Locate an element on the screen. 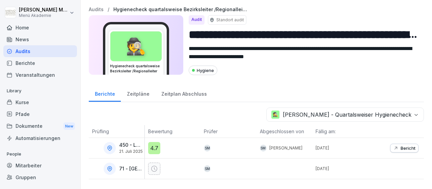 The width and height of the screenshot is (432, 189). div: Mitarbeiter is located at coordinates (40, 165).